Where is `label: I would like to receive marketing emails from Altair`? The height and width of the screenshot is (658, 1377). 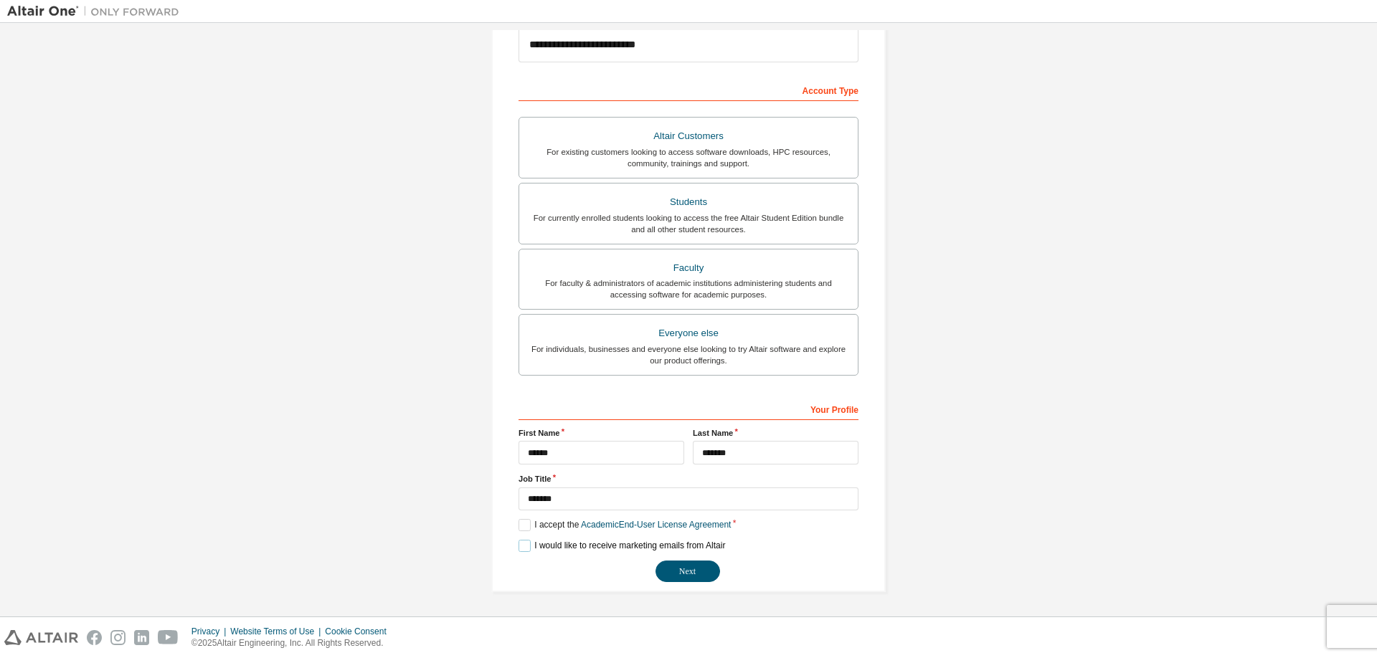 label: I would like to receive marketing emails from Altair is located at coordinates (622, 546).